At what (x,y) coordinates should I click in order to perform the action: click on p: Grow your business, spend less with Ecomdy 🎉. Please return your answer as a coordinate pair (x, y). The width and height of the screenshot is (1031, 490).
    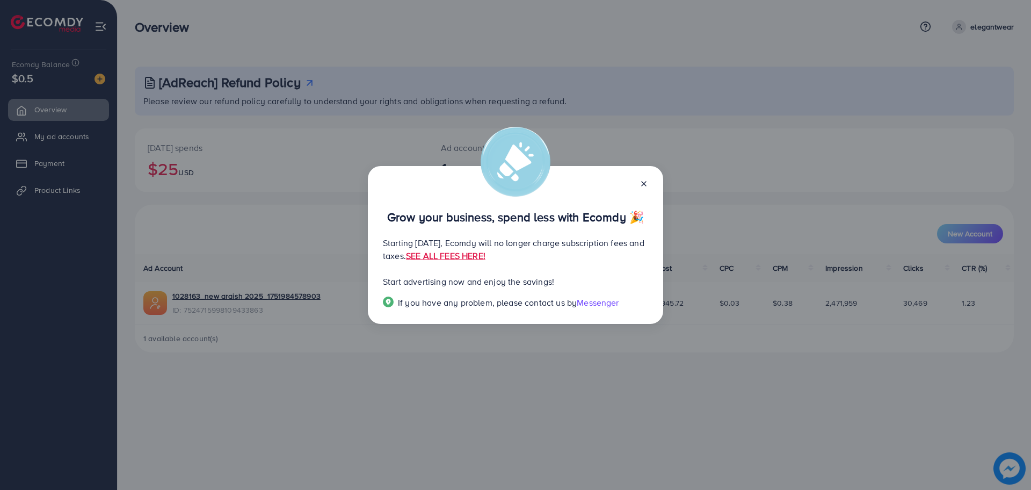
    Looking at the image, I should click on (516, 217).